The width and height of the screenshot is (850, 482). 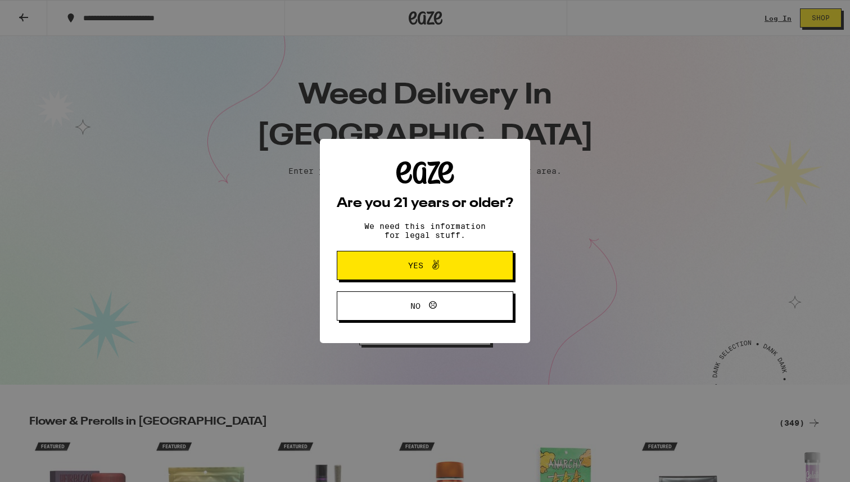 What do you see at coordinates (44, 12) in the screenshot?
I see `span: Hi. Need any help?` at bounding box center [44, 12].